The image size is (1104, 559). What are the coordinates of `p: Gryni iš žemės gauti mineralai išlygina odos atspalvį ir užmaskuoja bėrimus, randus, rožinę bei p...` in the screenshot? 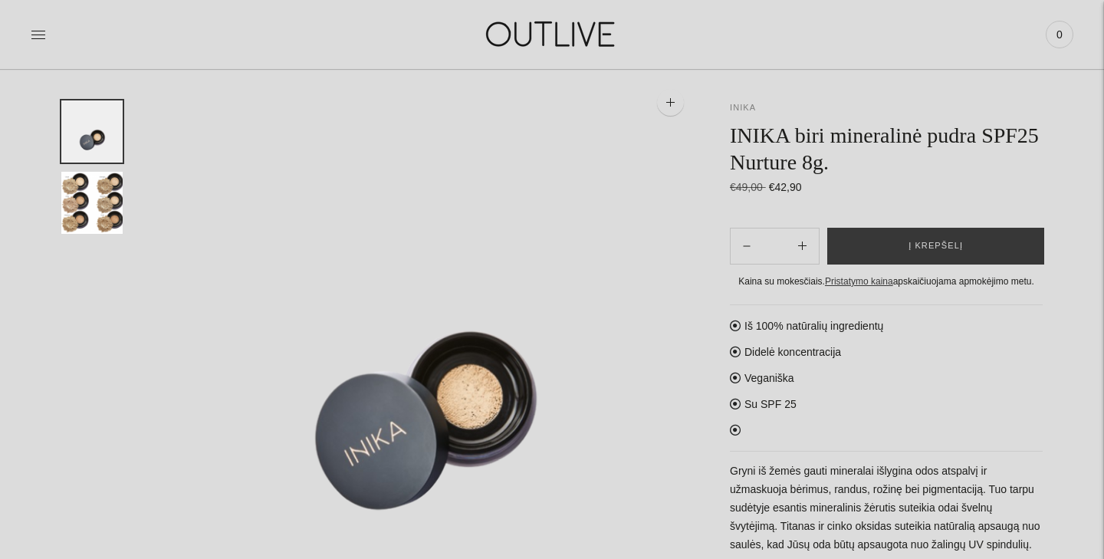 It's located at (886, 508).